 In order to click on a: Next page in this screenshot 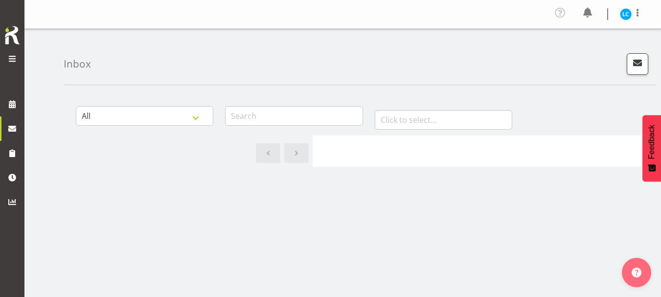, I will do `click(296, 153)`.